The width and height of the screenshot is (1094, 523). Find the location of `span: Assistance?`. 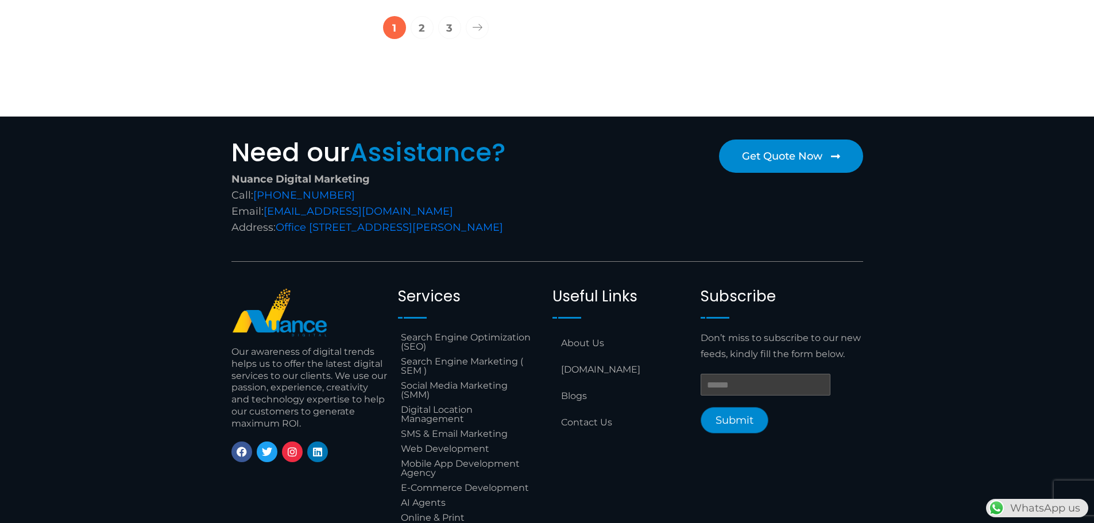

span: Assistance? is located at coordinates (428, 152).